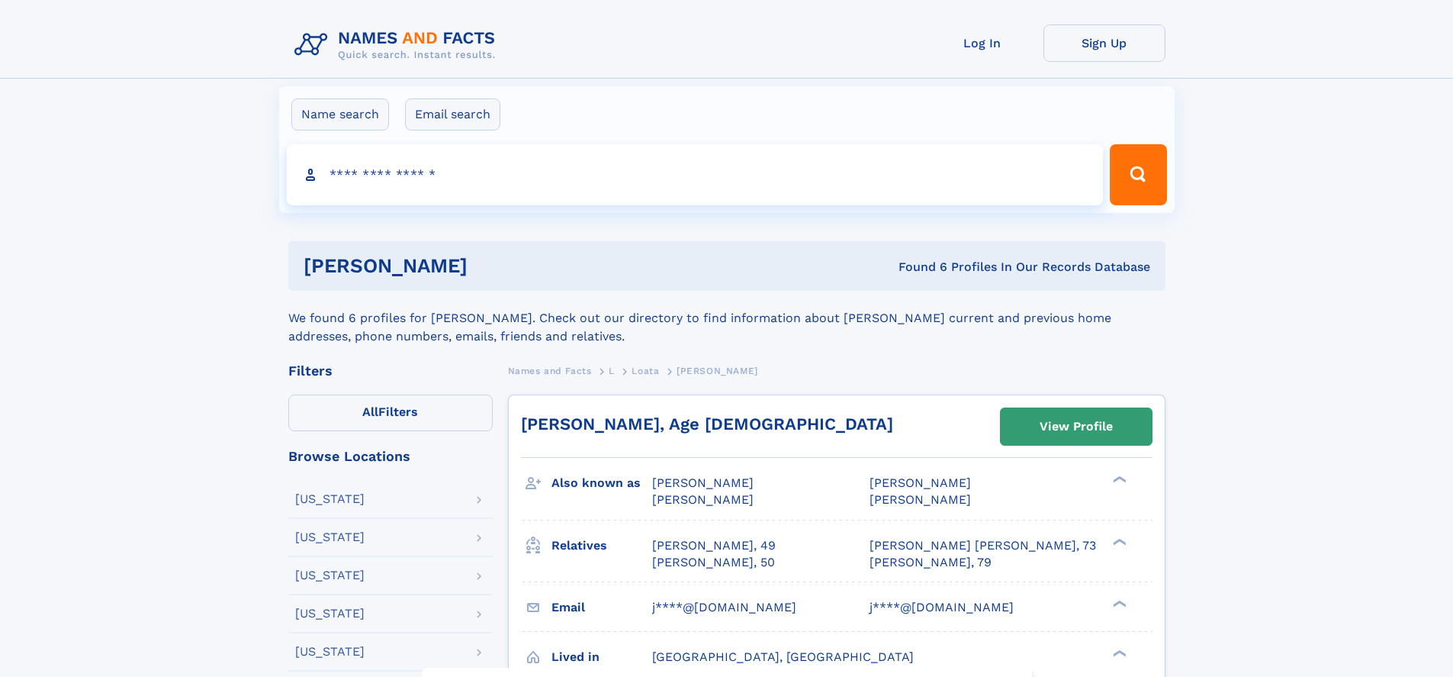 The height and width of the screenshot is (677, 1453). What do you see at coordinates (983, 43) in the screenshot?
I see `a: Log In` at bounding box center [983, 43].